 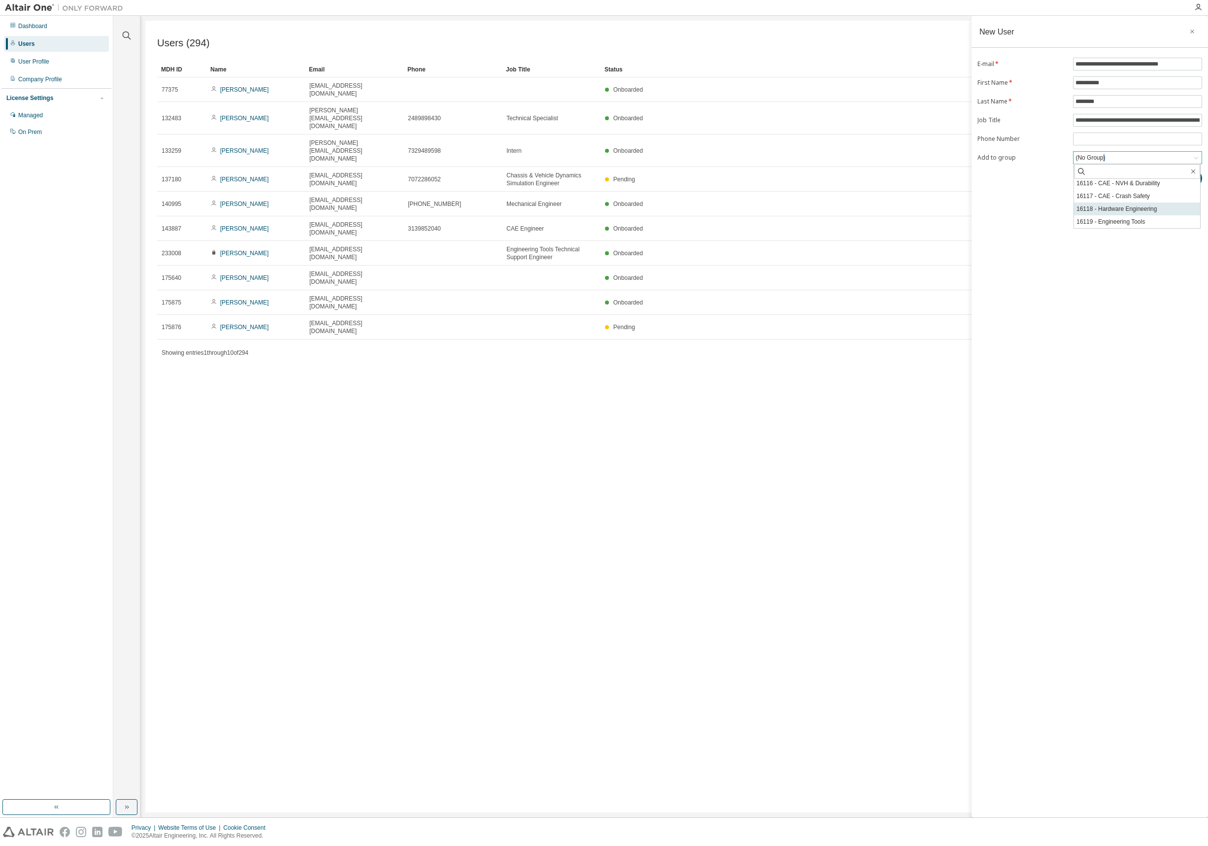 I want to click on img: facebook.svg, so click(x=65, y=832).